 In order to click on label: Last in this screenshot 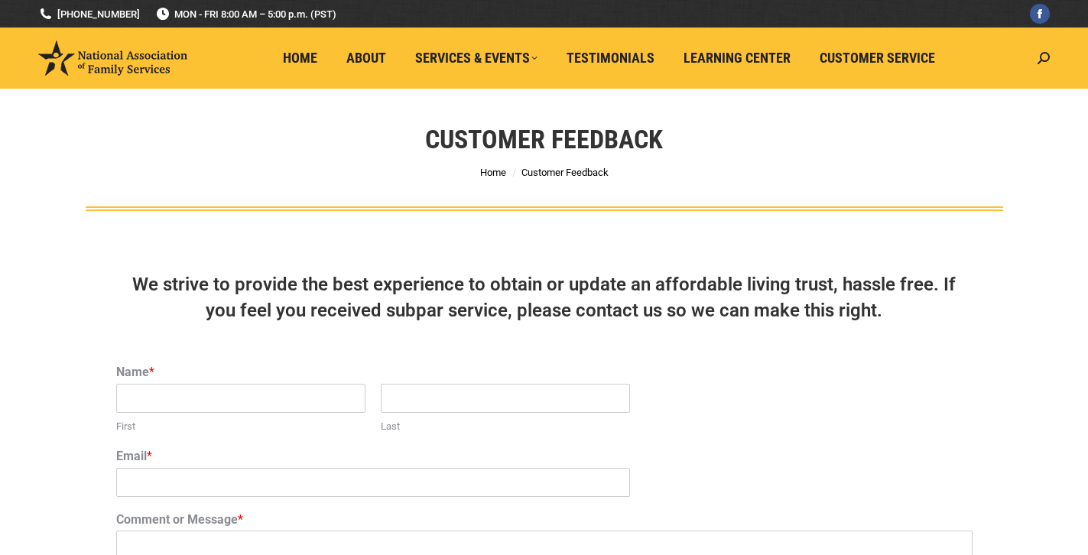, I will do `click(506, 427)`.